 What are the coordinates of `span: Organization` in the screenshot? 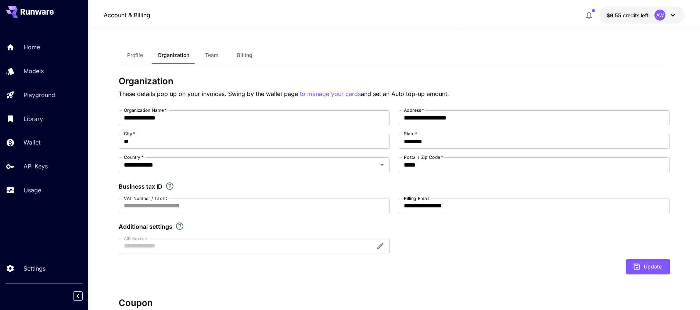 It's located at (173, 55).